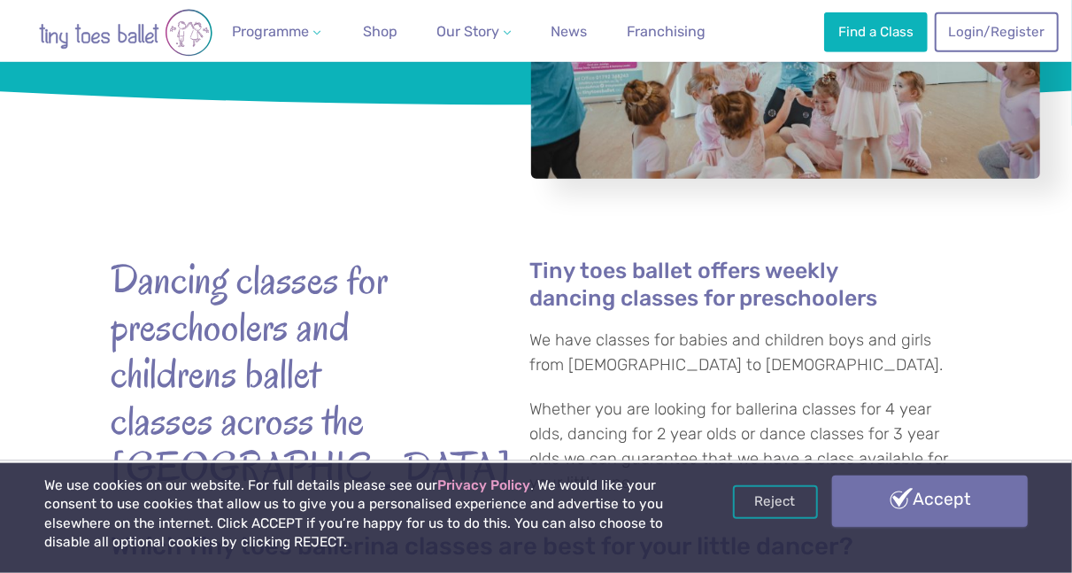  I want to click on p: Whether you are looking for ballerina classes for 4 year olds, dancing for 2 year olds or dance c..., so click(745, 446).